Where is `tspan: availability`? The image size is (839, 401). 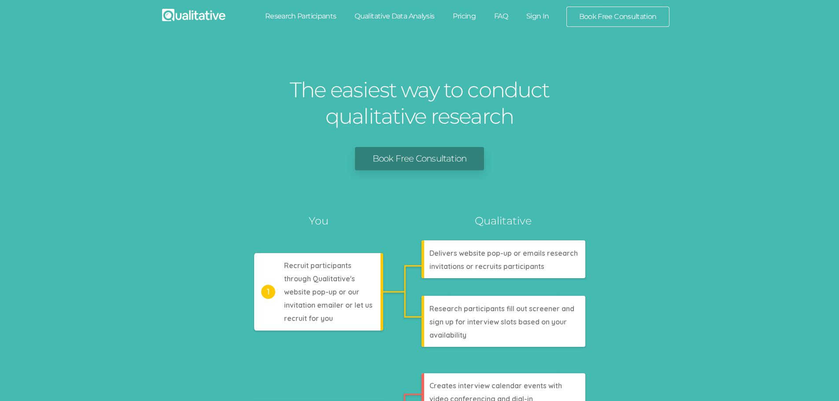
tspan: availability is located at coordinates (448, 335).